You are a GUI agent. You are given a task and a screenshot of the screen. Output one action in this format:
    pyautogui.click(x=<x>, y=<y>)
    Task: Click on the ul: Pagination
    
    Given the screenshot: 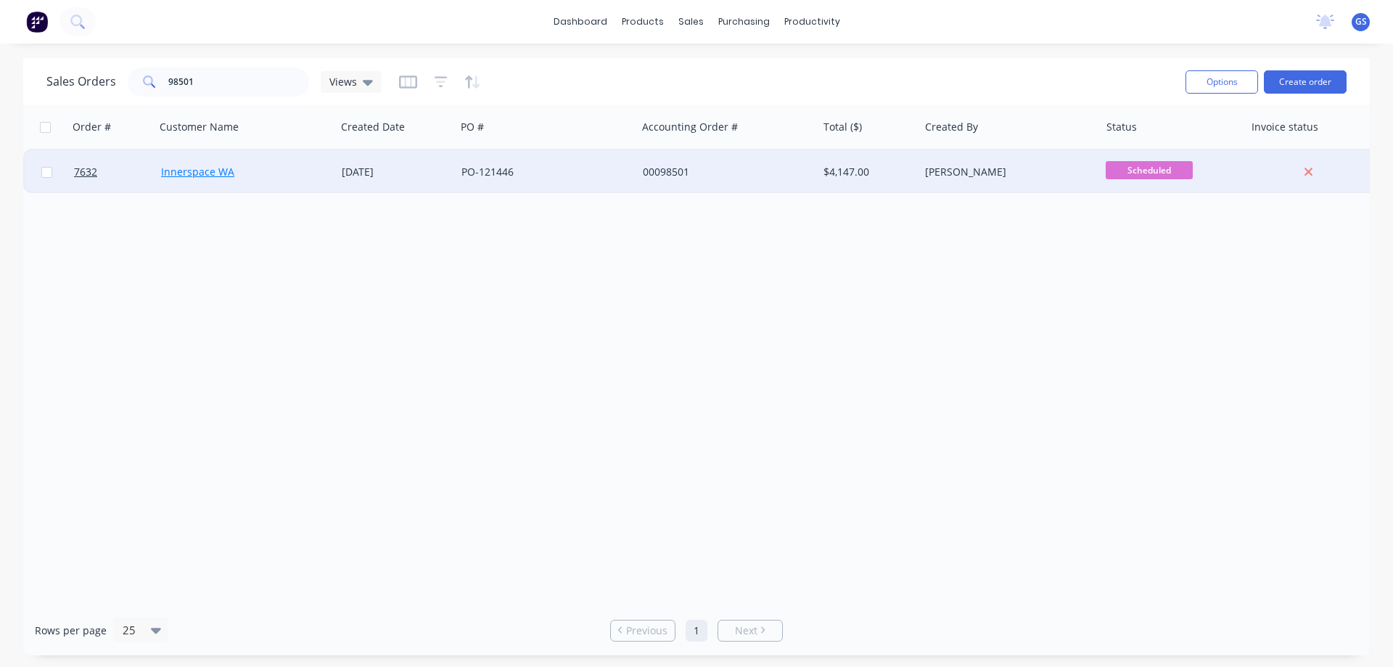 What is the action you would take?
    pyautogui.click(x=696, y=630)
    